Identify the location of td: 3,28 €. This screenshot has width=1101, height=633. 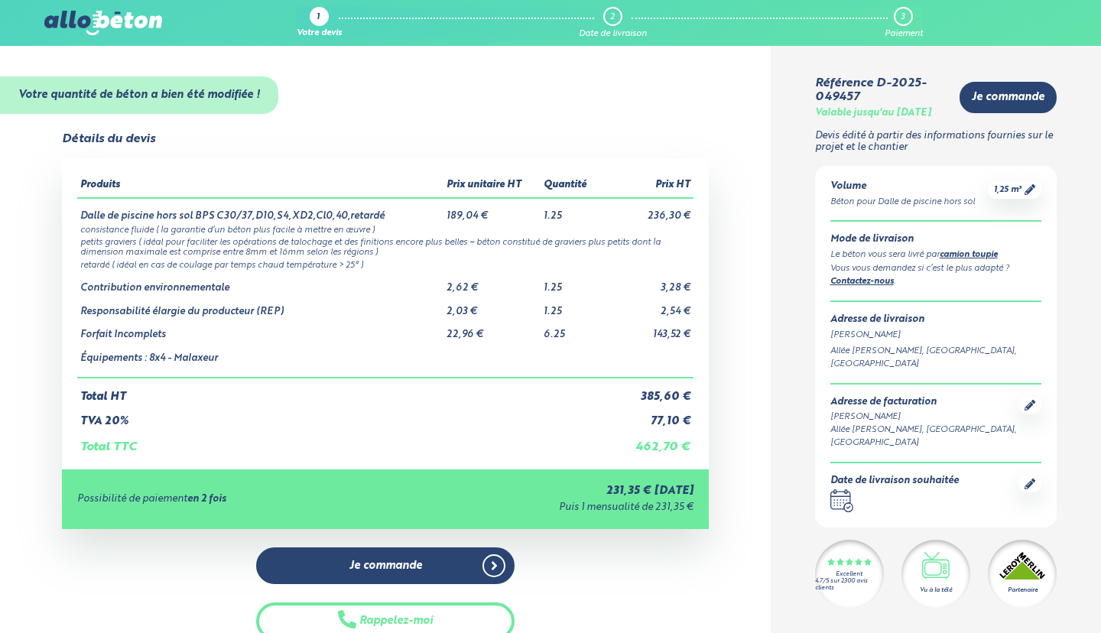
(651, 282).